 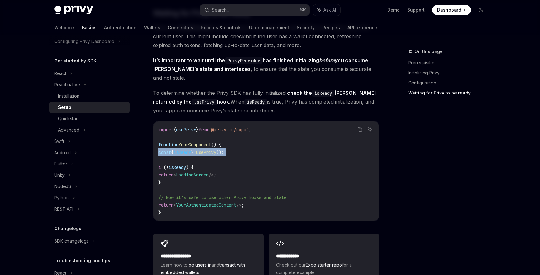 I want to click on div: Python, so click(x=61, y=198).